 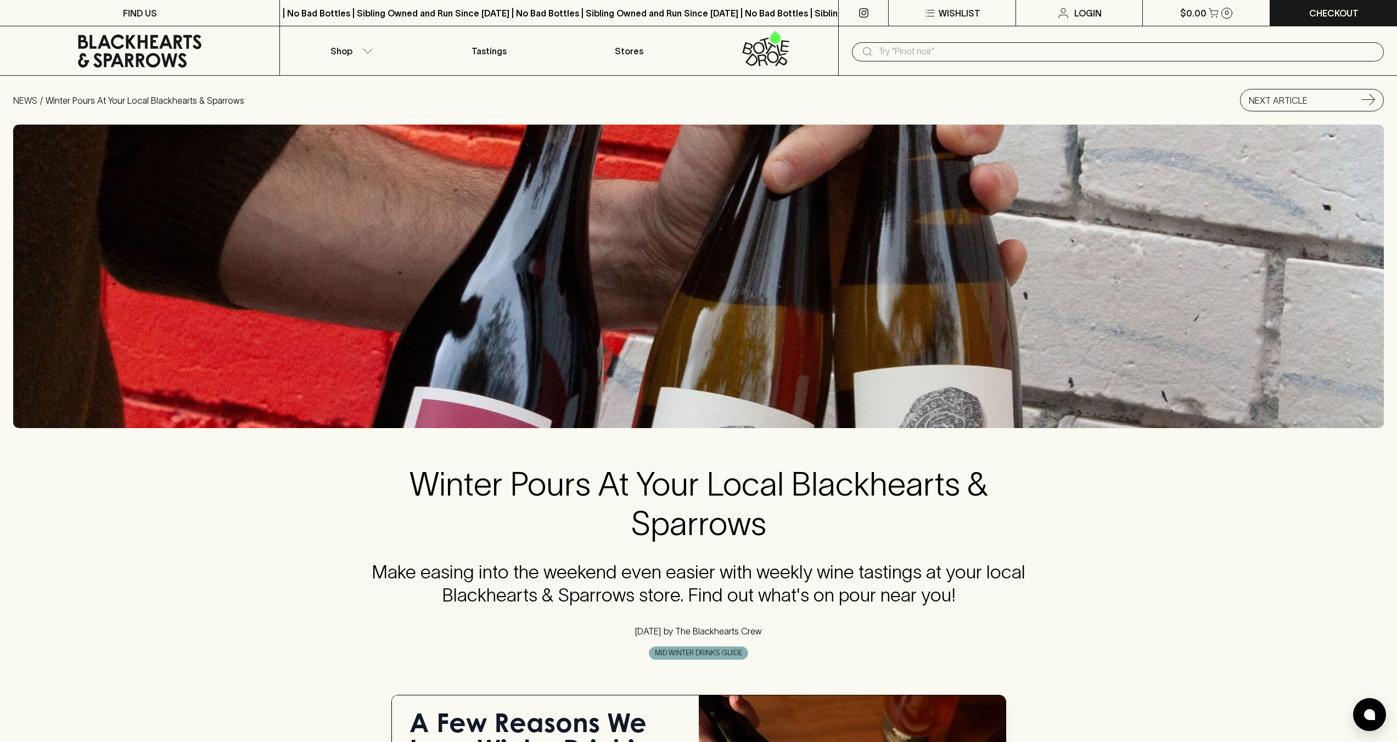 What do you see at coordinates (711, 631) in the screenshot?
I see `p: by The Blackhearts Crew` at bounding box center [711, 631].